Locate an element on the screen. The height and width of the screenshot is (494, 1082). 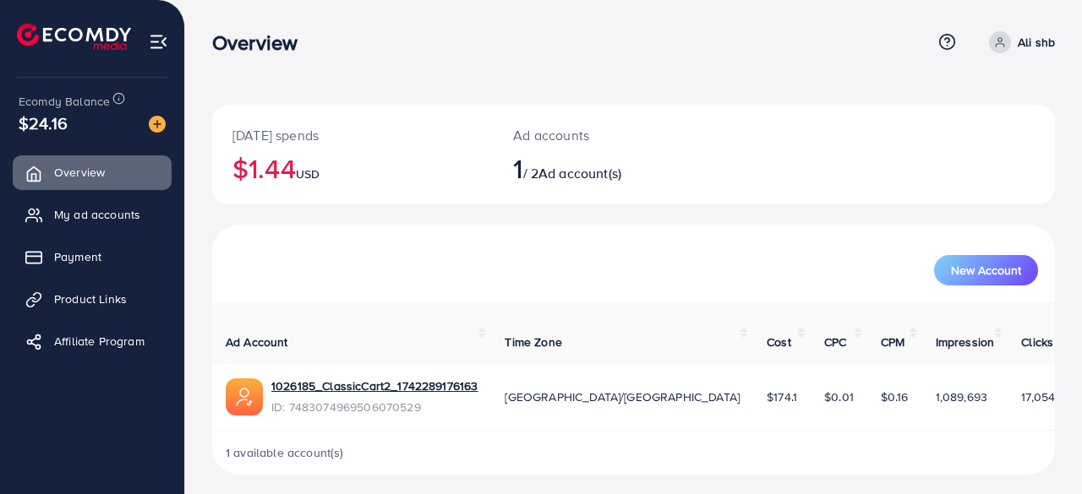
img: logo is located at coordinates (74, 36).